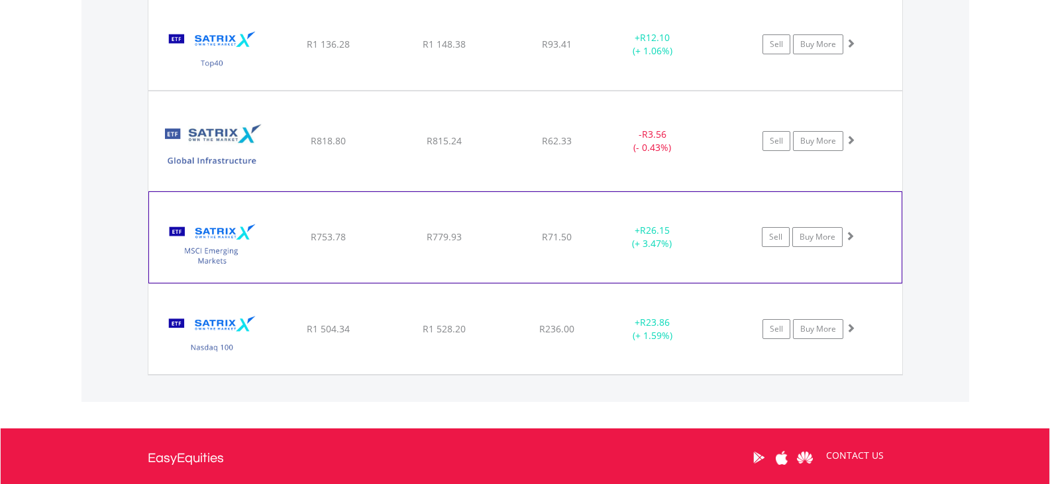 This screenshot has width=1050, height=484. What do you see at coordinates (212, 51) in the screenshot?
I see `img: TFSA.STX40.png` at bounding box center [212, 51].